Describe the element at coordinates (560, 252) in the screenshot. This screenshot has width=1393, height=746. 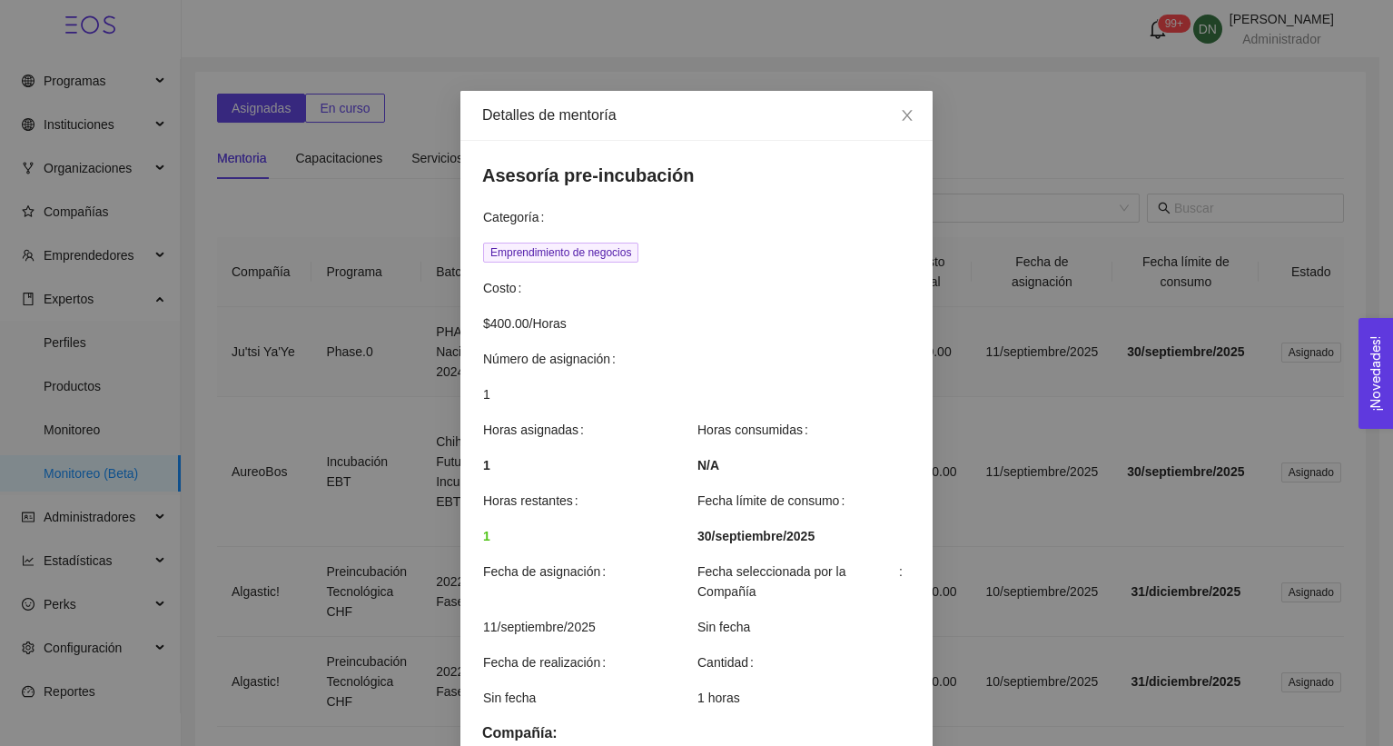
I see `span: Emprendimiento de negocios` at that location.